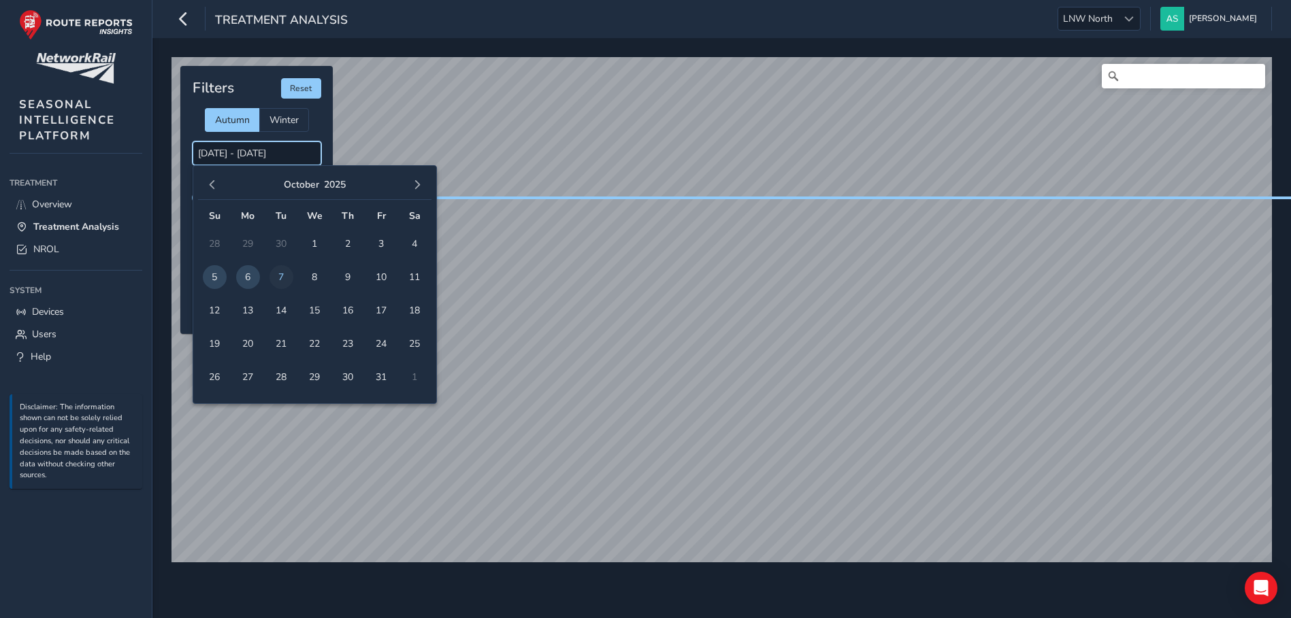  Describe the element at coordinates (314, 377) in the screenshot. I see `span: 29` at that location.